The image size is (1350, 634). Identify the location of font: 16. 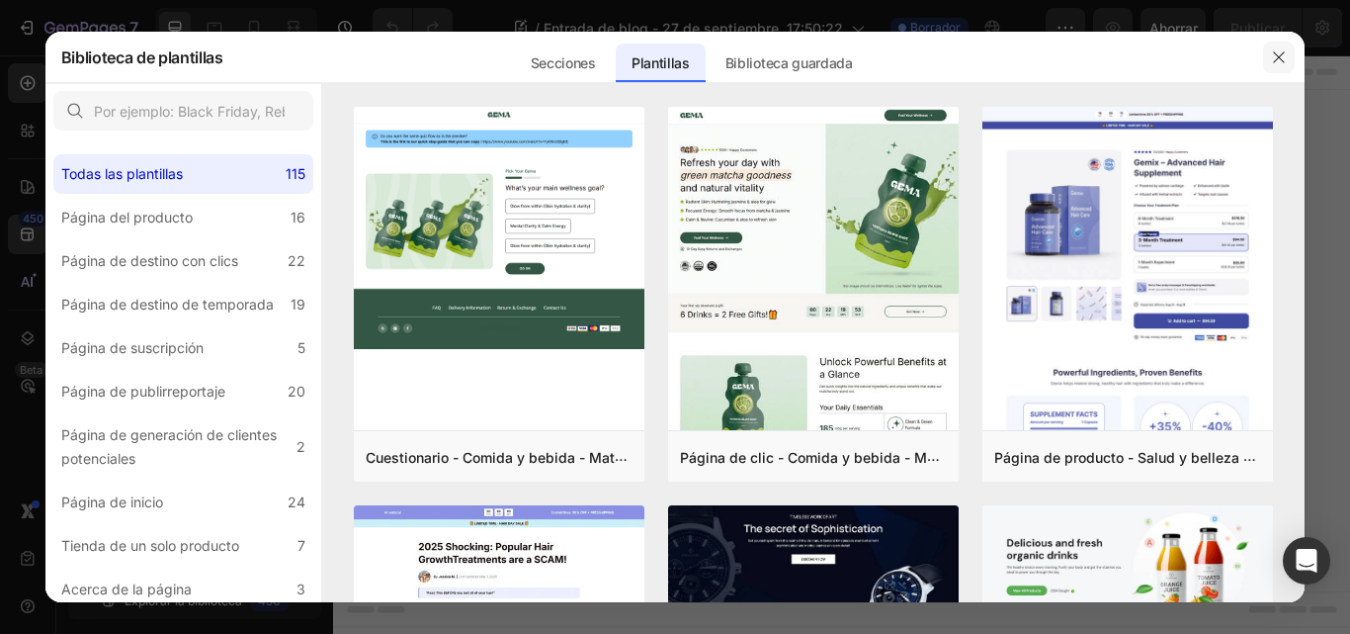
(298, 216).